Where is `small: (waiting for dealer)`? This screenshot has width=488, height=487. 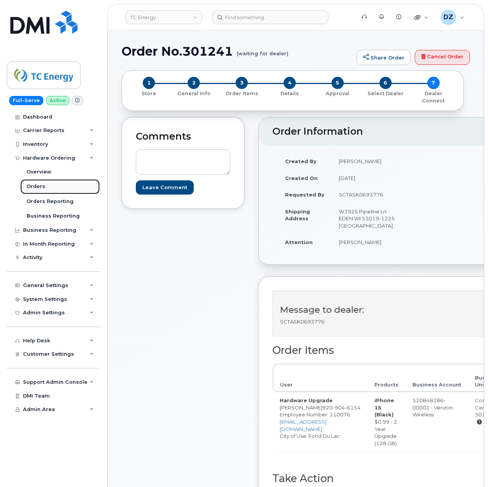
small: (waiting for dealer) is located at coordinates (262, 50).